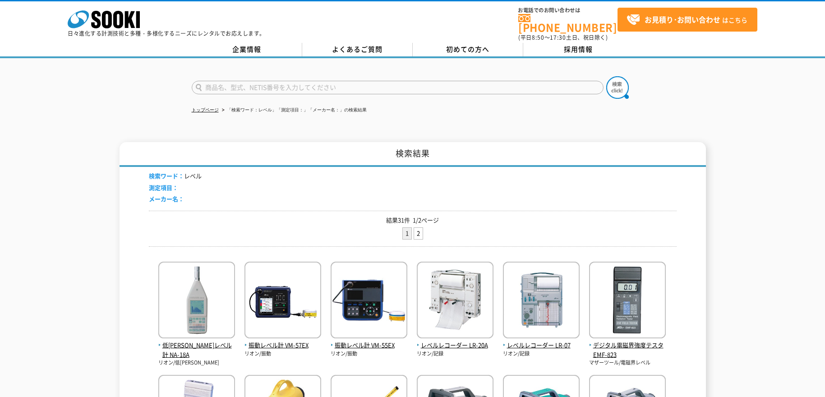  I want to click on a: 2, so click(418, 233).